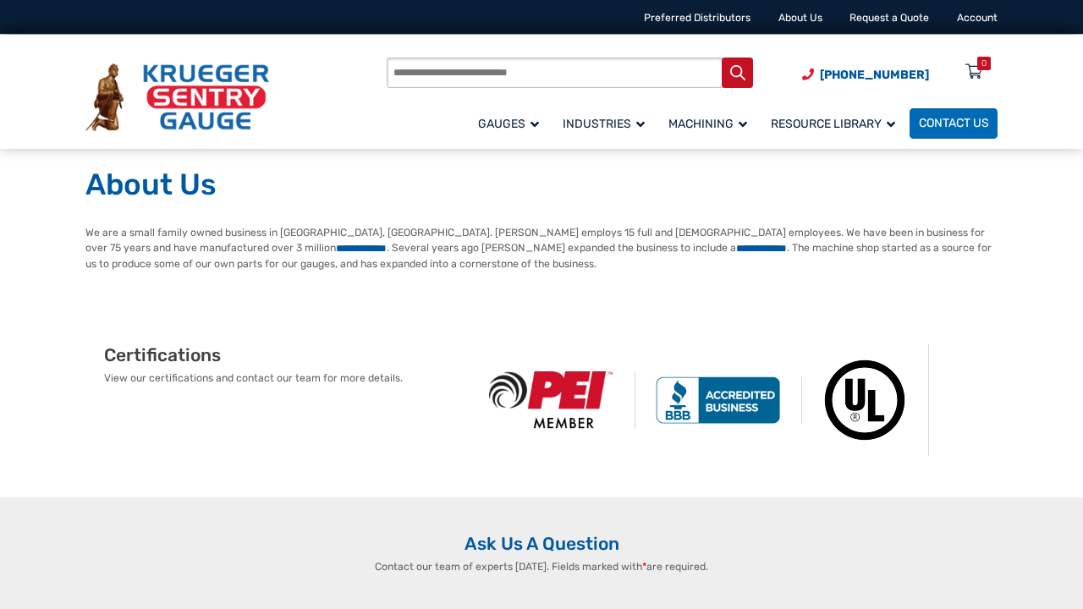 The image size is (1083, 609). Describe the element at coordinates (984, 63) in the screenshot. I see `div: 0` at that location.